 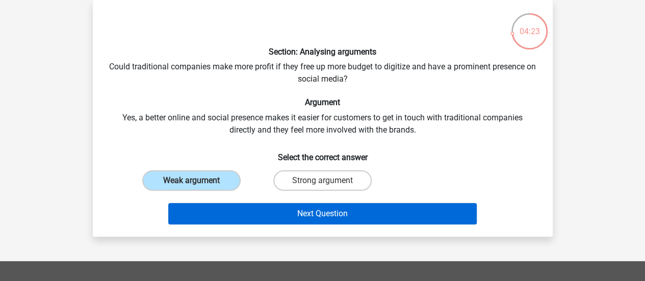 What do you see at coordinates (322, 214) in the screenshot?
I see `button: Next Question` at bounding box center [322, 214].